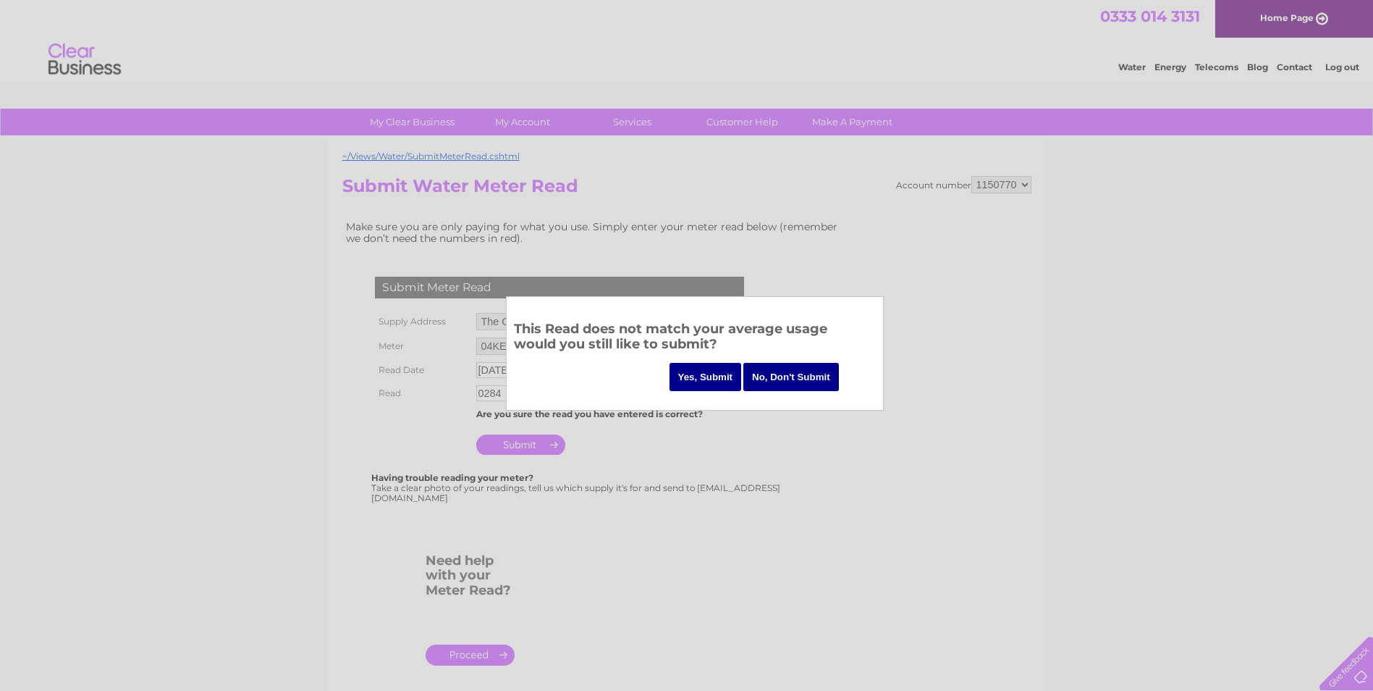 The width and height of the screenshot is (1373, 691). What do you see at coordinates (1132, 67) in the screenshot?
I see `a: Water` at bounding box center [1132, 67].